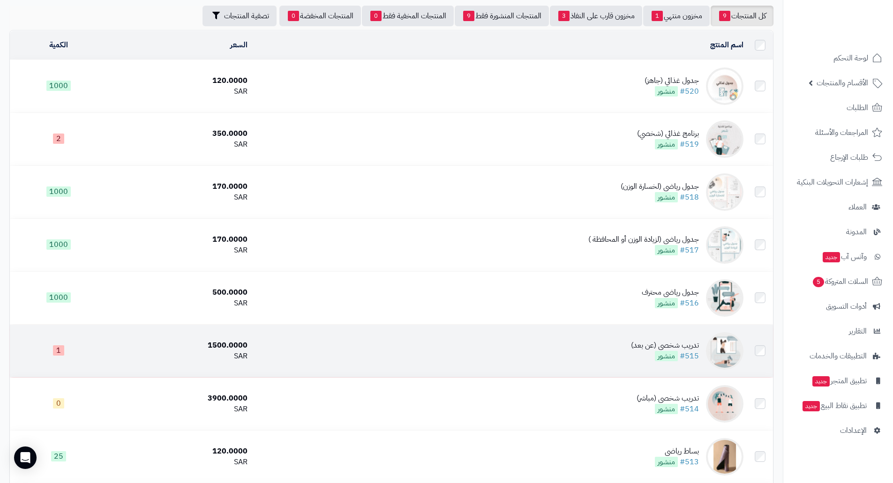 Image resolution: width=893 pixels, height=483 pixels. Describe the element at coordinates (59, 139) in the screenshot. I see `span: 2` at that location.